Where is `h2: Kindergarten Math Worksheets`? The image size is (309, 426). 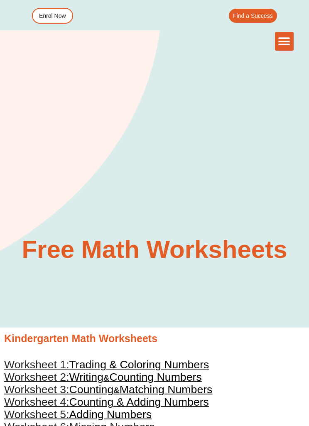
h2: Kindergarten Math Worksheets is located at coordinates (155, 339).